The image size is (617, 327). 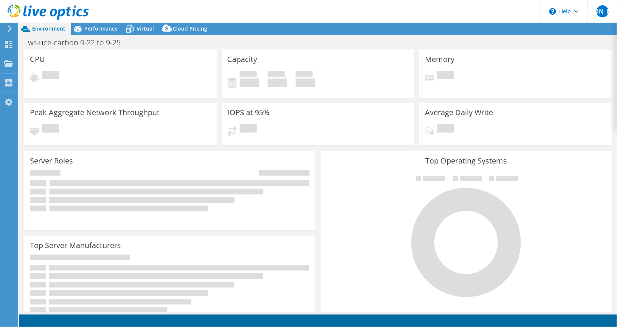 What do you see at coordinates (145, 28) in the screenshot?
I see `span: Virtual` at bounding box center [145, 28].